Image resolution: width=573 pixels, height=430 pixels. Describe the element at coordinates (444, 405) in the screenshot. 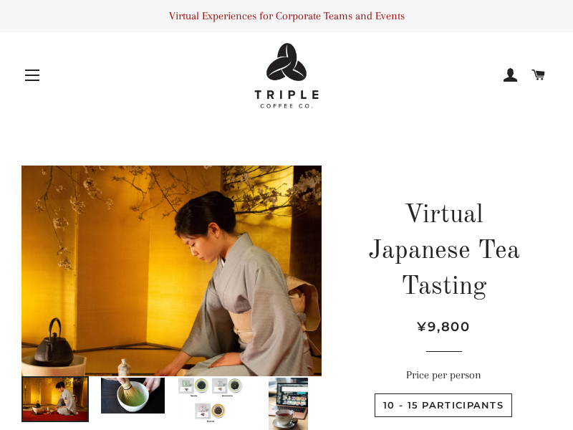

I see `label: 10 - 15 Participants` at that location.